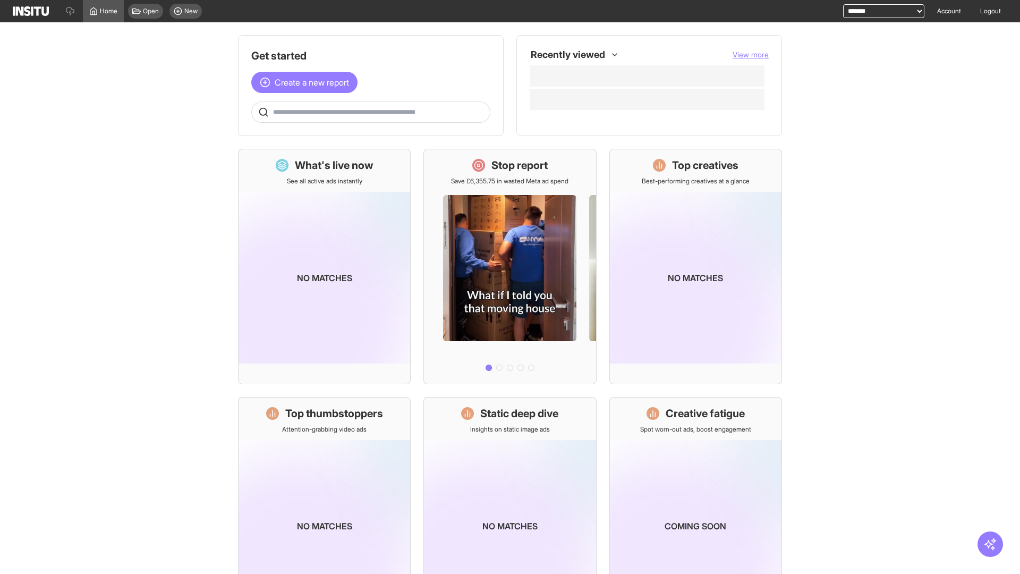 This screenshot has width=1020, height=574. What do you see at coordinates (695, 181) in the screenshot?
I see `p: Best-performing creatives at a glance` at bounding box center [695, 181].